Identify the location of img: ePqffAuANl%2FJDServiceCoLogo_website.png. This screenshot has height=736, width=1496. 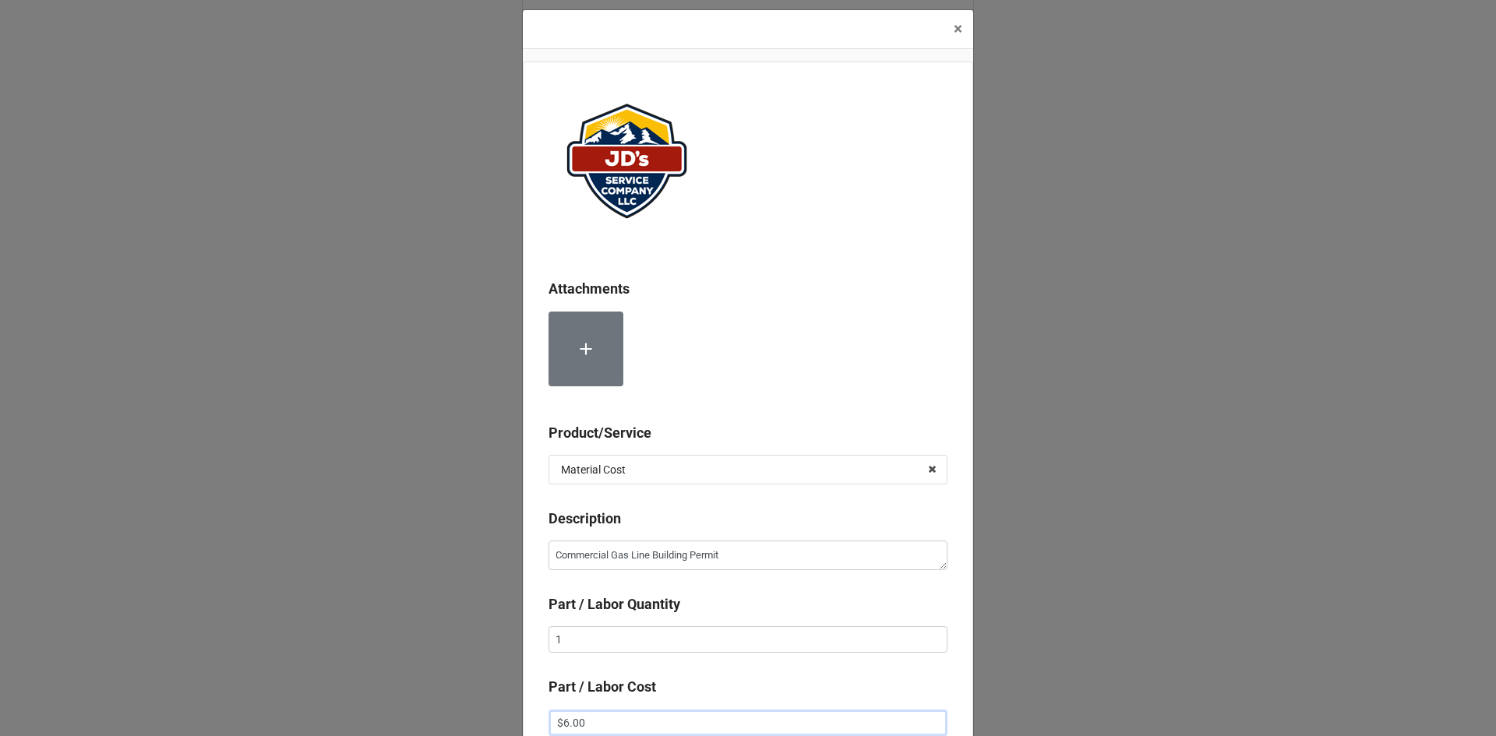
(626, 161).